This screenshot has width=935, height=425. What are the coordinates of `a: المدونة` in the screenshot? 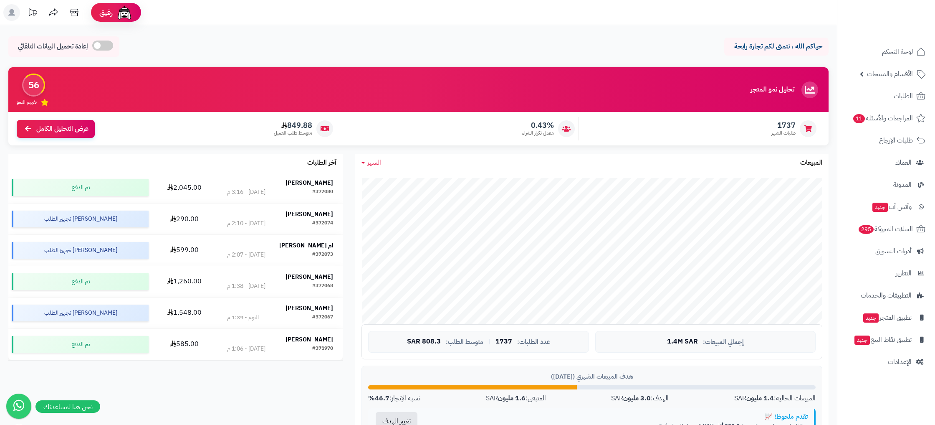 It's located at (887, 185).